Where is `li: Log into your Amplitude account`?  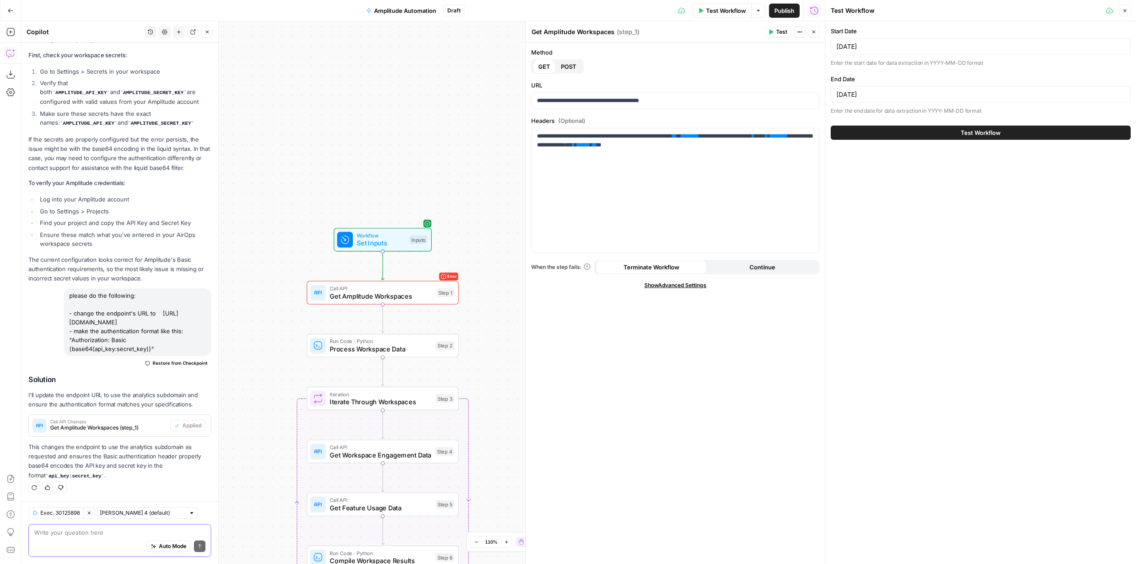
li: Log into your Amplitude account is located at coordinates (124, 199).